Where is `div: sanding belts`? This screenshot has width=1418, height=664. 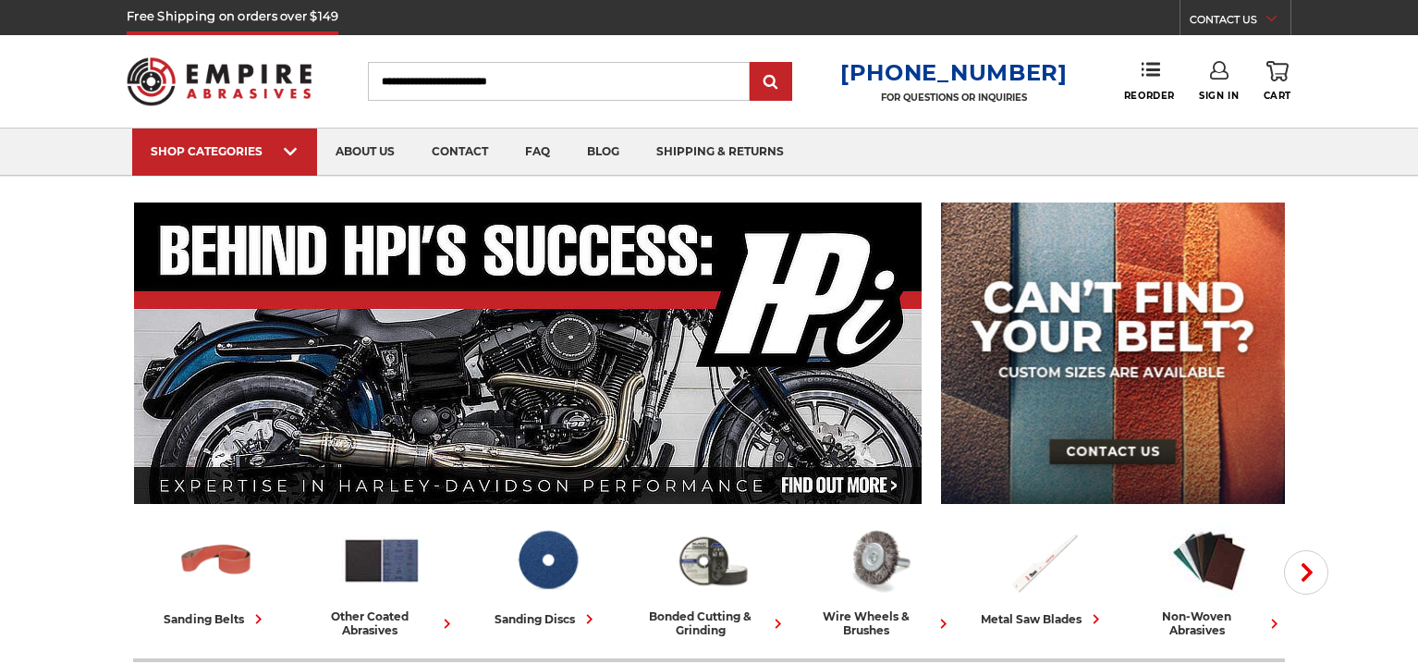 div: sanding belts is located at coordinates (216, 618).